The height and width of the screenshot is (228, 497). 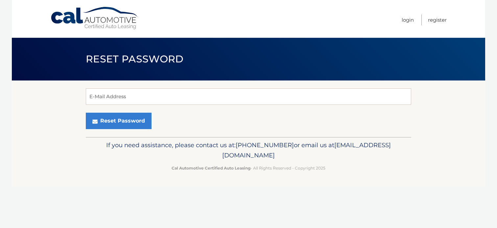 I want to click on strong: Cal Automotive Certified Auto Leasing, so click(x=211, y=168).